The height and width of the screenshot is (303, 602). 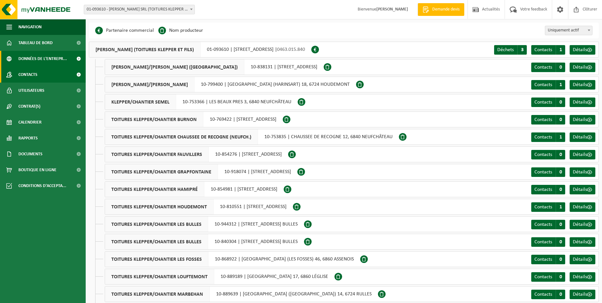 What do you see at coordinates (154, 119) in the screenshot?
I see `span: TOITURES KLEPPER/CHANTIER BURNON` at bounding box center [154, 119].